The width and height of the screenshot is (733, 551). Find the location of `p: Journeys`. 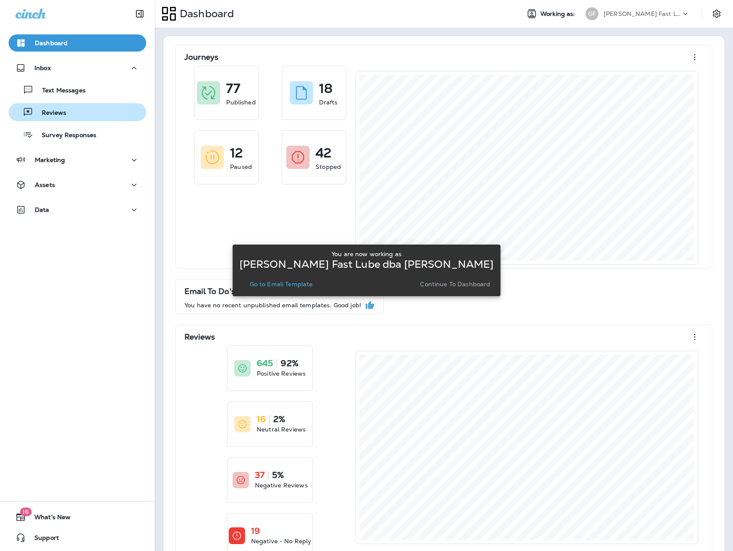

p: Journeys is located at coordinates (201, 57).